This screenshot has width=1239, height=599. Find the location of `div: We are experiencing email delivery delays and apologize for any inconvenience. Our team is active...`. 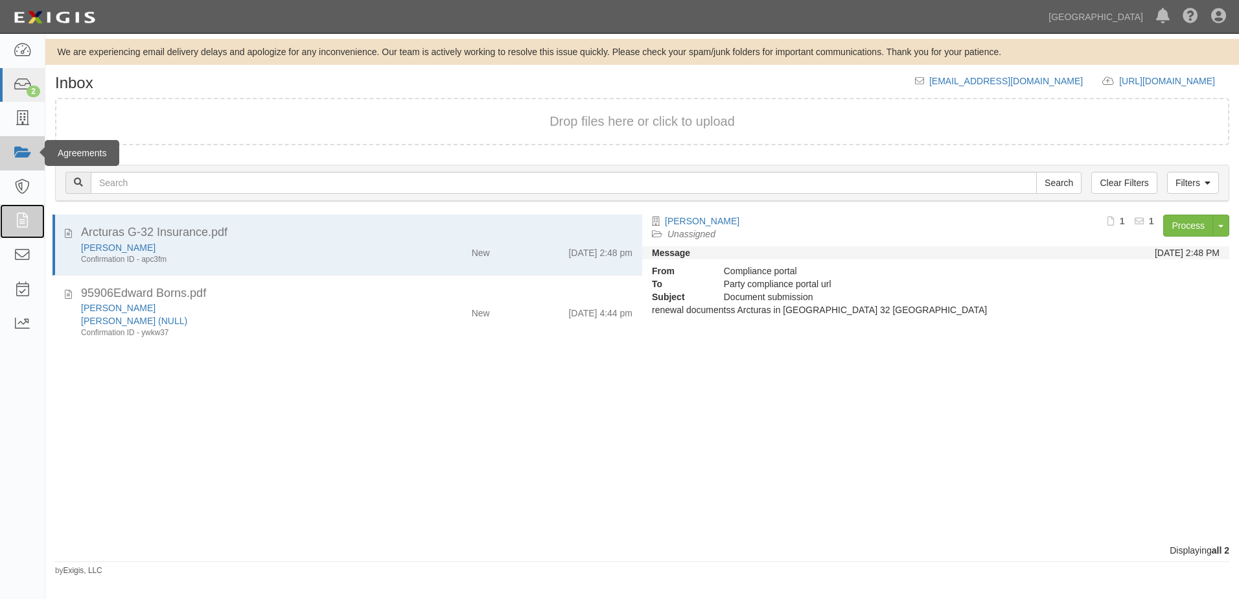

div: We are experiencing email delivery delays and apologize for any inconvenience. Our team is active... is located at coordinates (642, 52).